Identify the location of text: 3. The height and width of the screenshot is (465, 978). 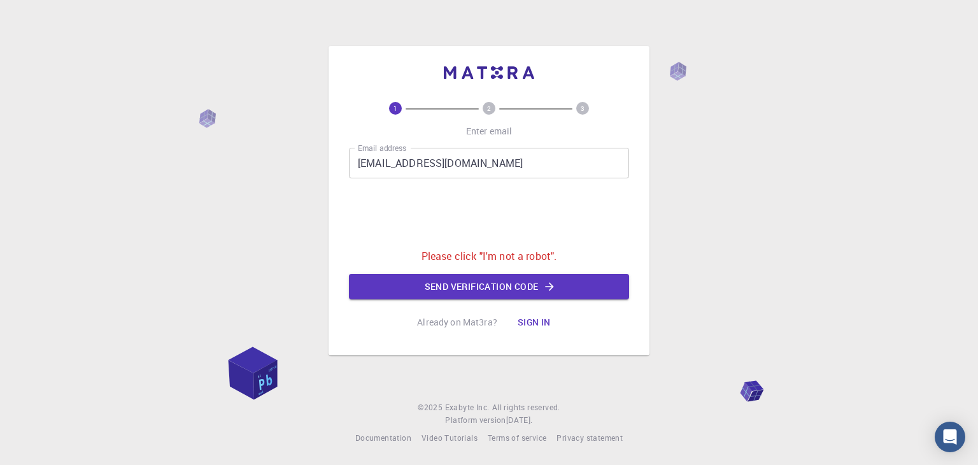
(583, 108).